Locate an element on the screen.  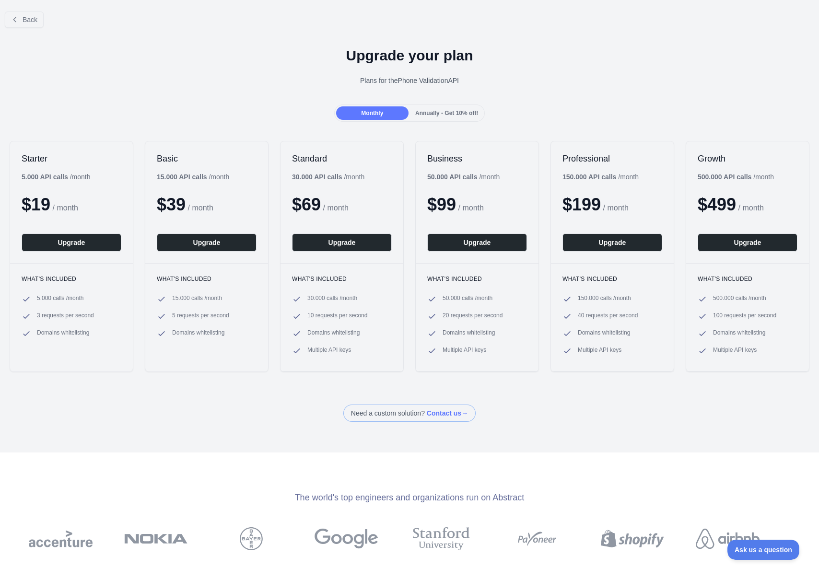
b: 150.000 API calls is located at coordinates (589, 177).